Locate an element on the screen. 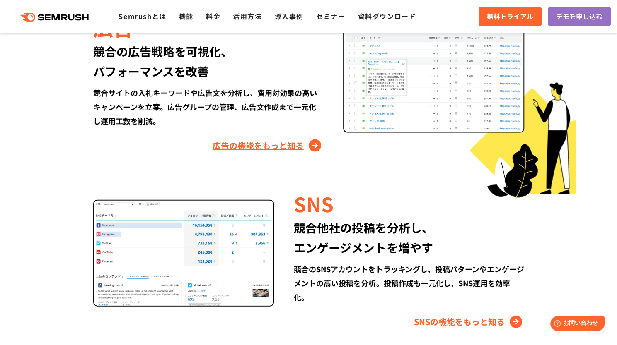  a: SNSの機能をもっと知る is located at coordinates (469, 322).